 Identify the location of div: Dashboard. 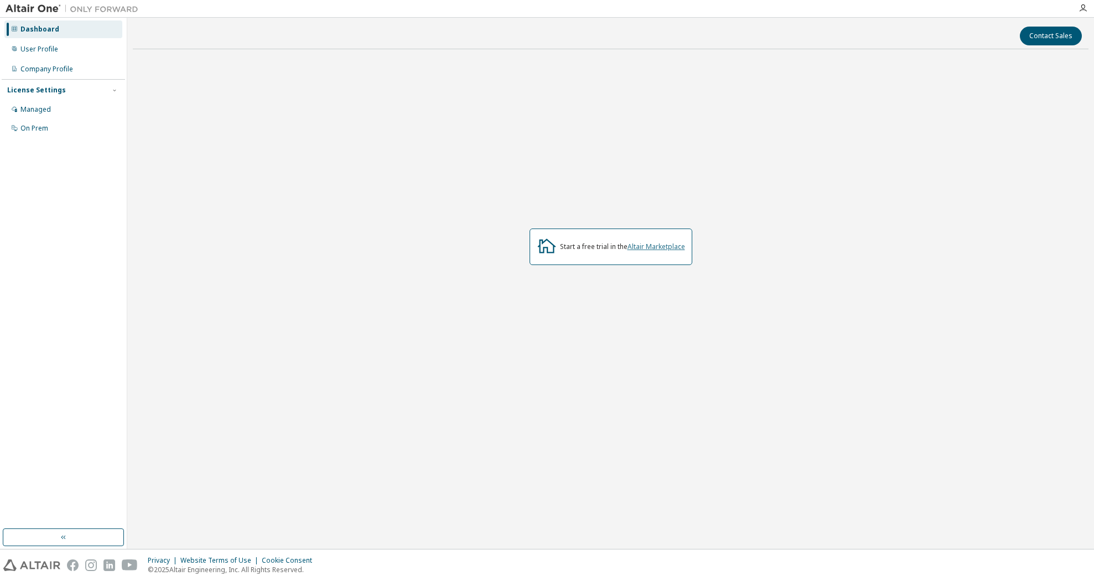
(40, 29).